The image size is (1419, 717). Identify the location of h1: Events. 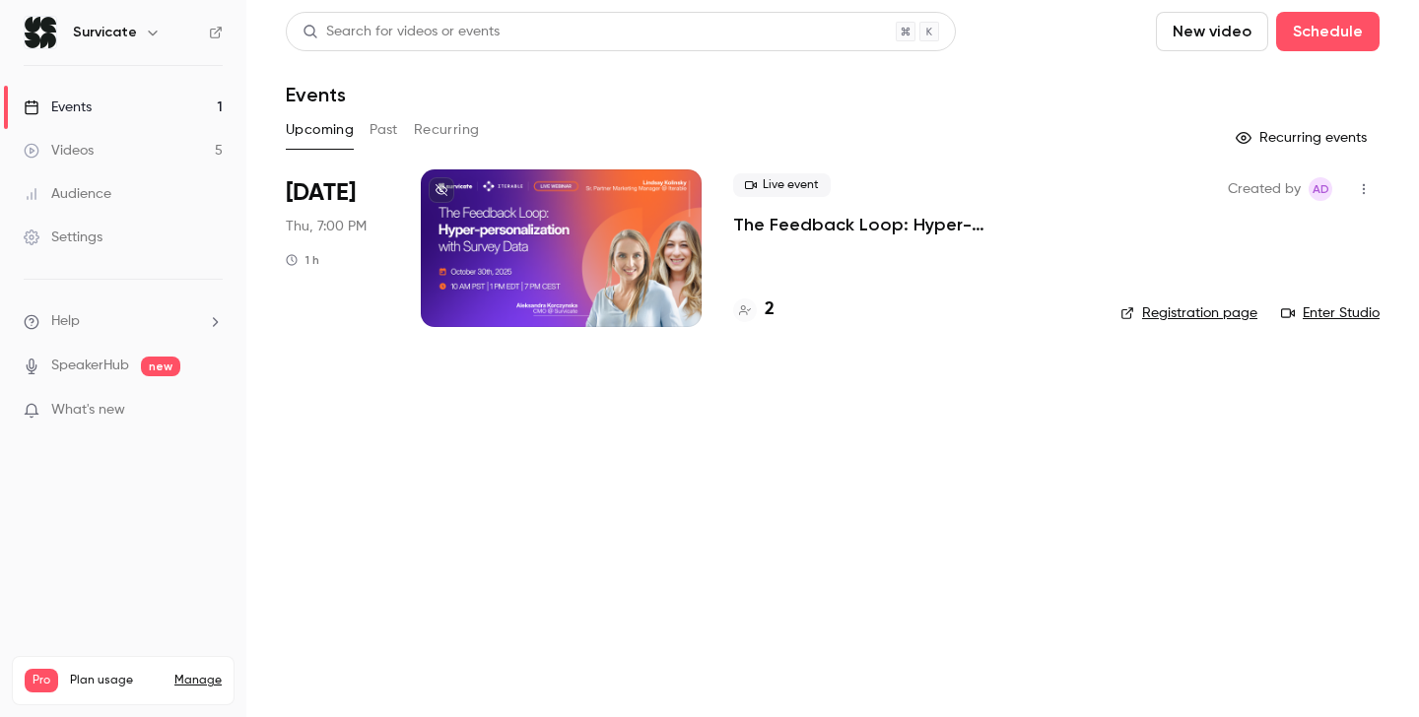
(315, 95).